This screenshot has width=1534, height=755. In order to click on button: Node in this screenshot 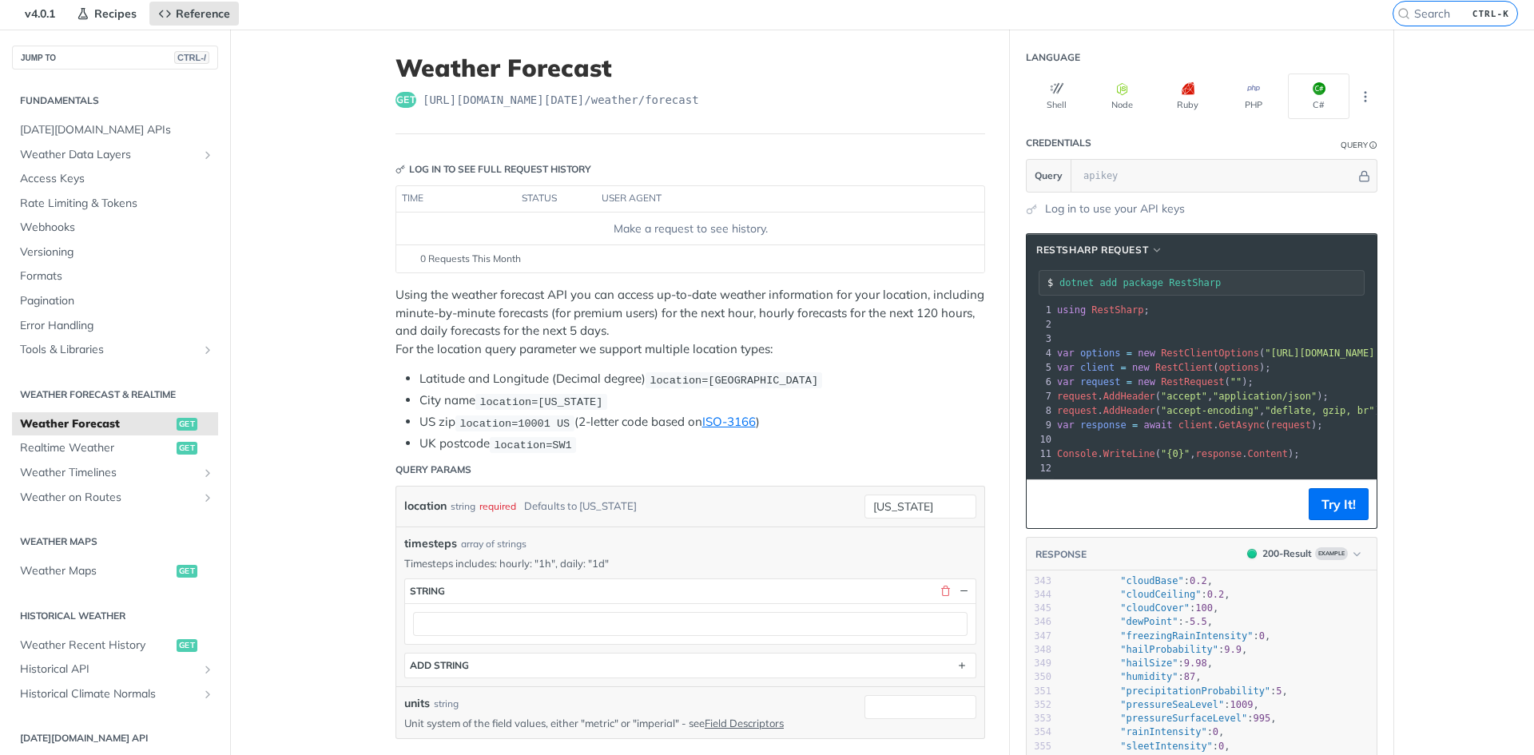, I will do `click(1122, 96)`.